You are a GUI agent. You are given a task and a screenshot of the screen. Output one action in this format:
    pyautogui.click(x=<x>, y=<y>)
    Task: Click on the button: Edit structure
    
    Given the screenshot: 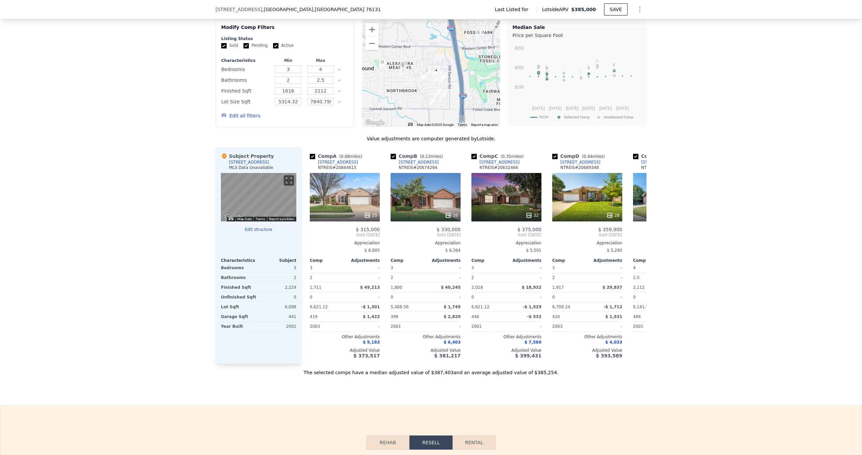 What is the action you would take?
    pyautogui.click(x=259, y=230)
    